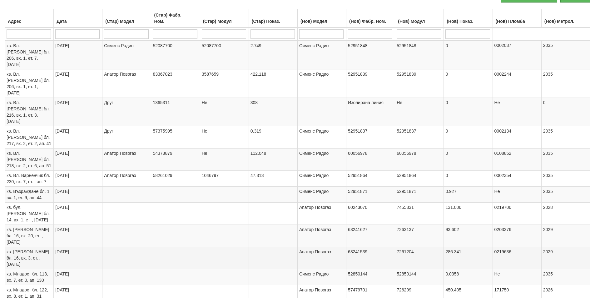 The image size is (595, 298). I want to click on span: 0002134, so click(503, 131).